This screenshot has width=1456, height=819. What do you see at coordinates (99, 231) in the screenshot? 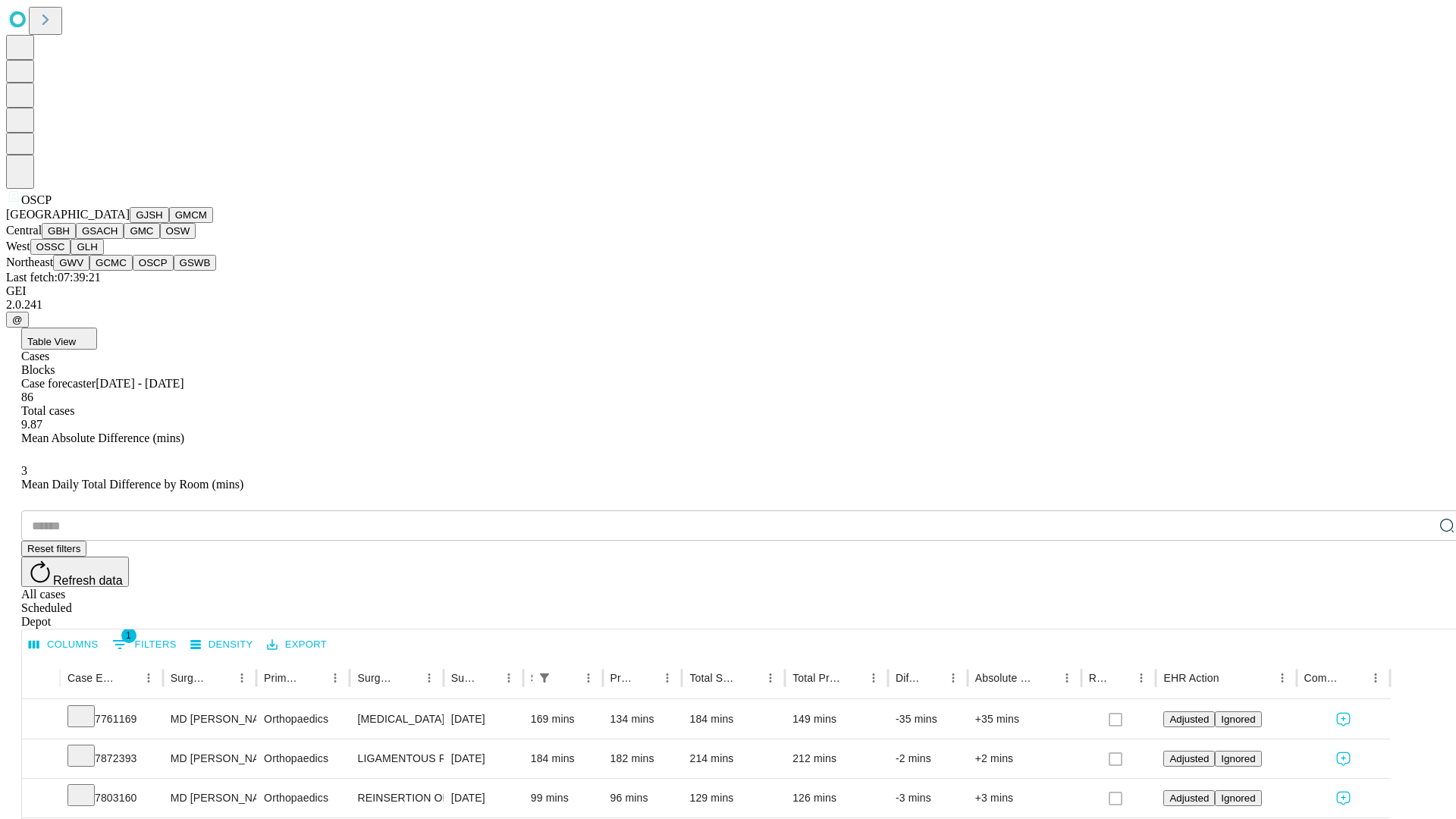
I see `button: GSACH` at bounding box center [99, 231].